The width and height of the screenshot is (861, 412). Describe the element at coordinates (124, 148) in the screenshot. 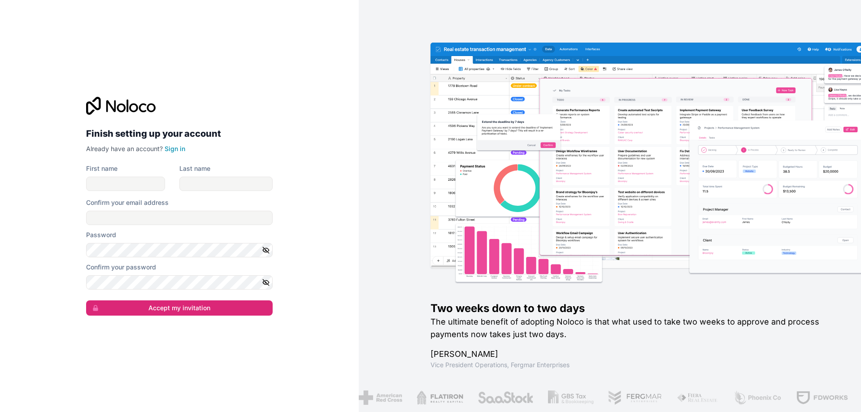

I see `span: Already have an account?` at that location.